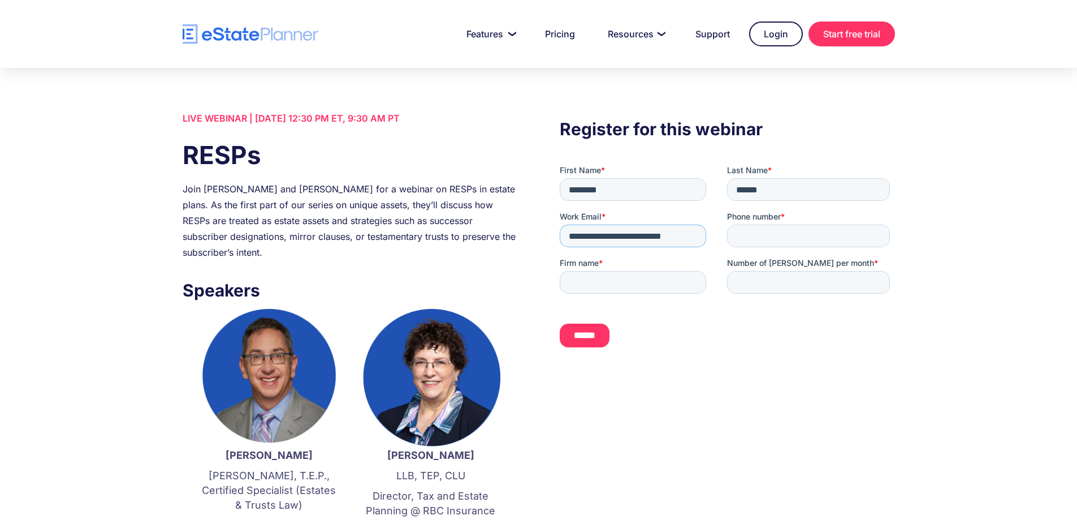  Describe the element at coordinates (431, 503) in the screenshot. I see `p: Director, Tax and Estate Planning @ RBC Insurance` at that location.